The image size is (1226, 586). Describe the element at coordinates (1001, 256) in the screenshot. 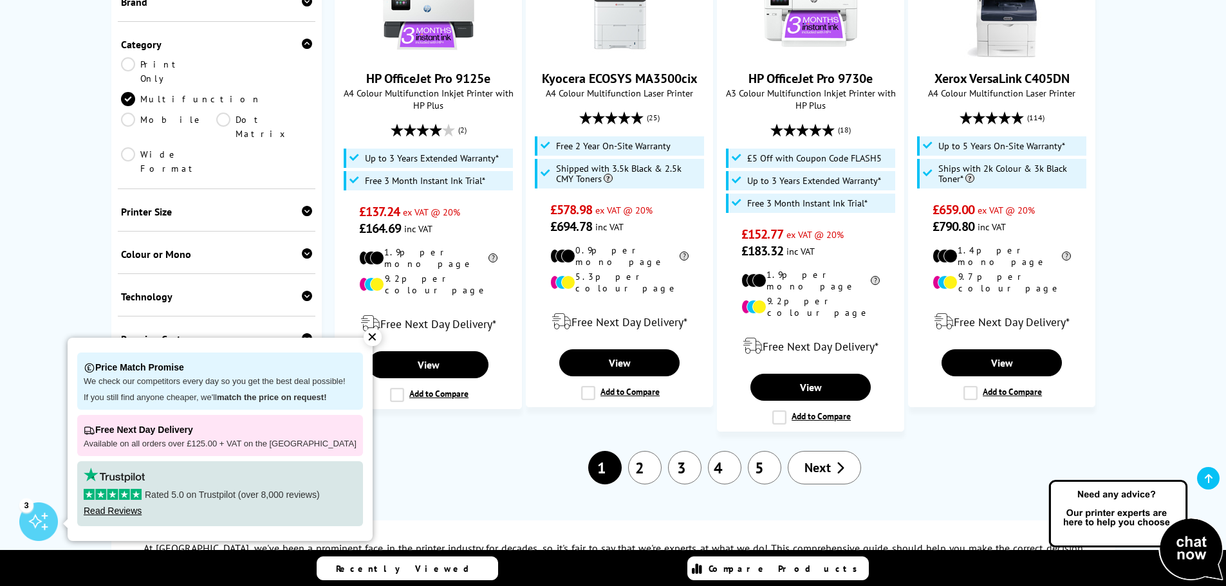

I see `li: 1.4p per mono page` at that location.